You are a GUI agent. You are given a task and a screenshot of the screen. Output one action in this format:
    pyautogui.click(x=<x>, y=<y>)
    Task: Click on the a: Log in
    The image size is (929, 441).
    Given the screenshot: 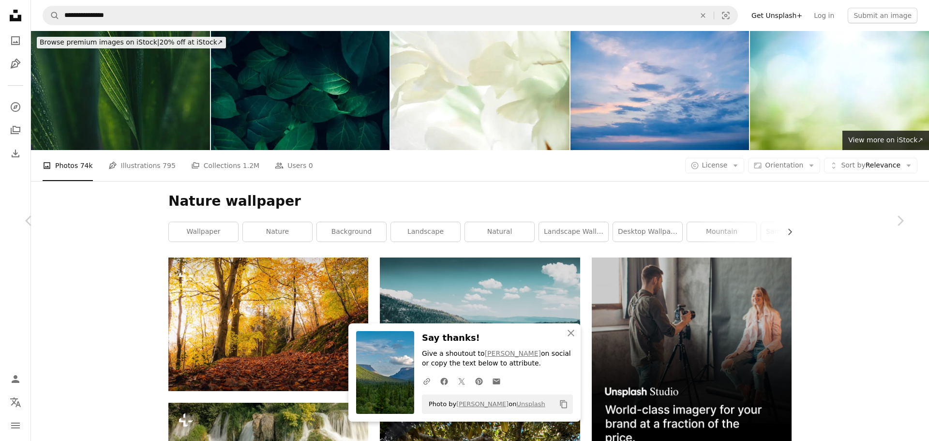 What is the action you would take?
    pyautogui.click(x=824, y=15)
    